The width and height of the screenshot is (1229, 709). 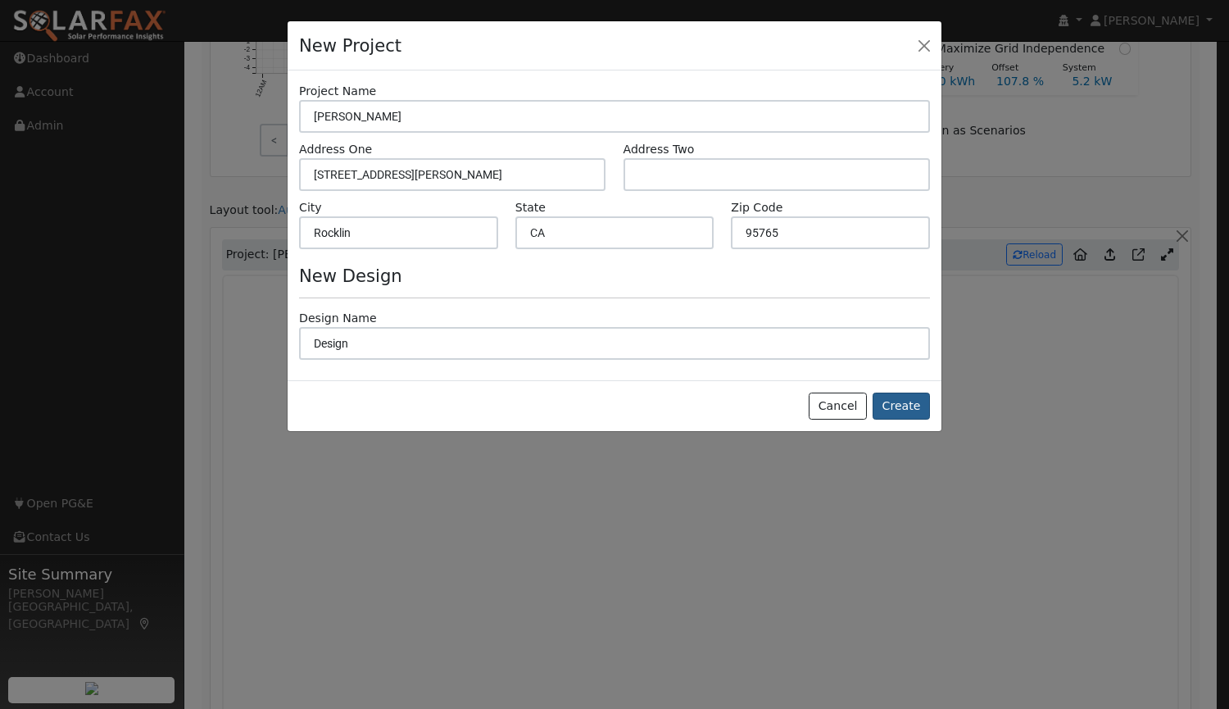 What do you see at coordinates (311, 207) in the screenshot?
I see `label: City` at bounding box center [311, 207].